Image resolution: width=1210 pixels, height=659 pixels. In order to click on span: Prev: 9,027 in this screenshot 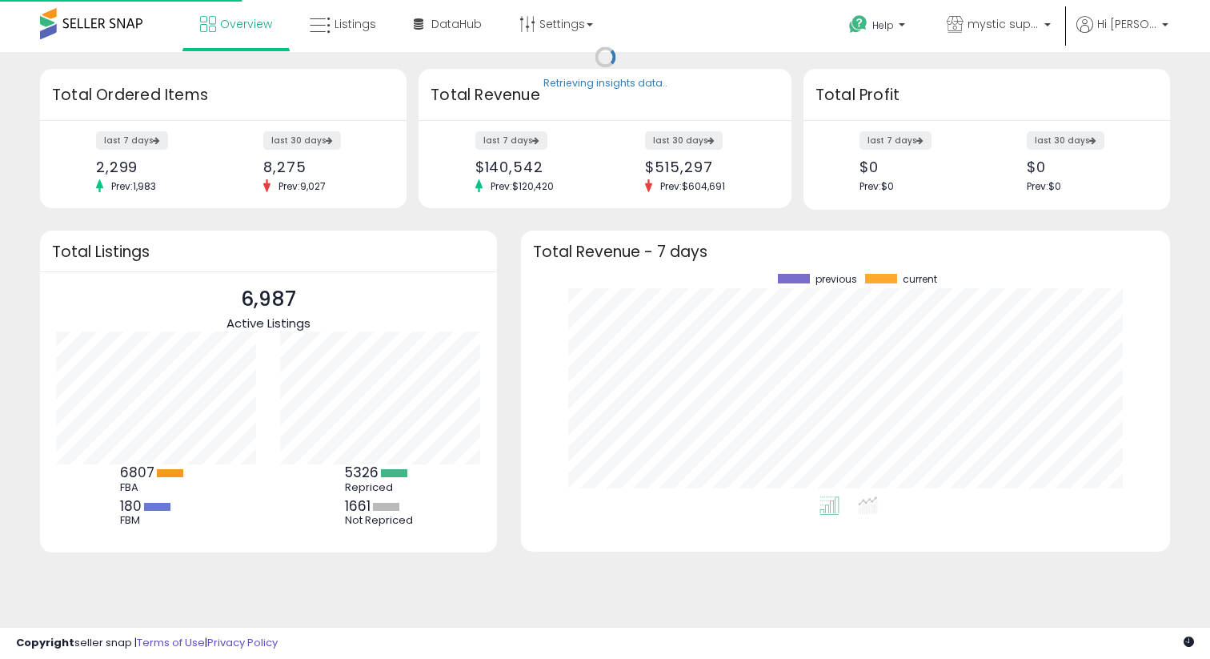, I will do `click(302, 186)`.